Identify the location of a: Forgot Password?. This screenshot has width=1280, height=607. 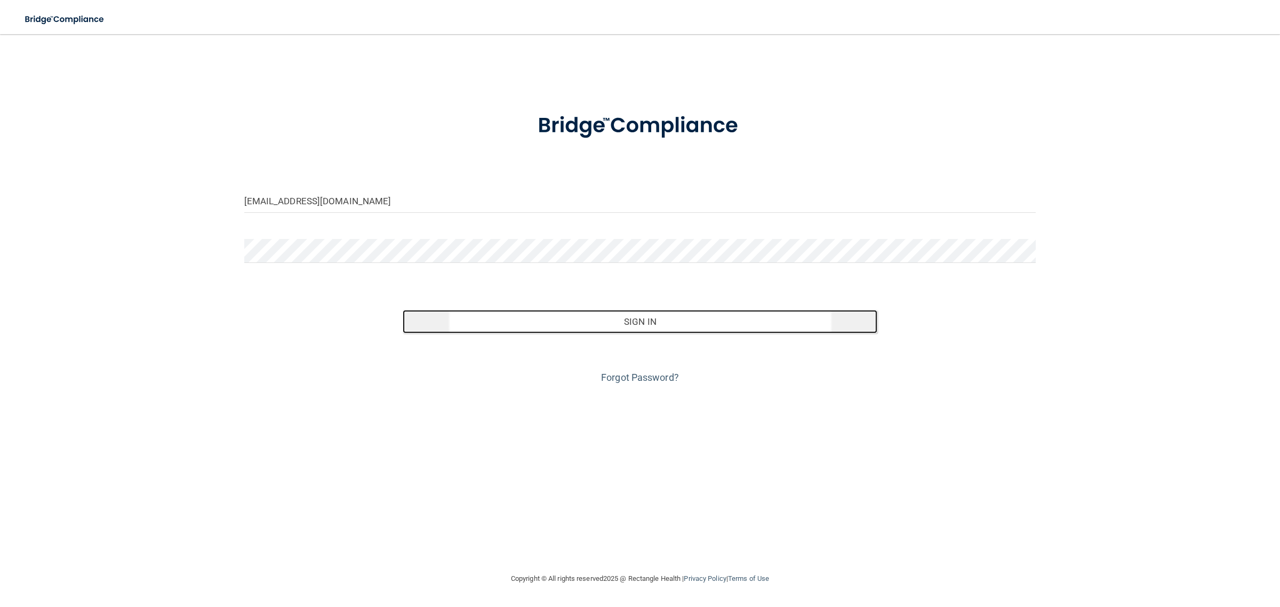
(640, 377).